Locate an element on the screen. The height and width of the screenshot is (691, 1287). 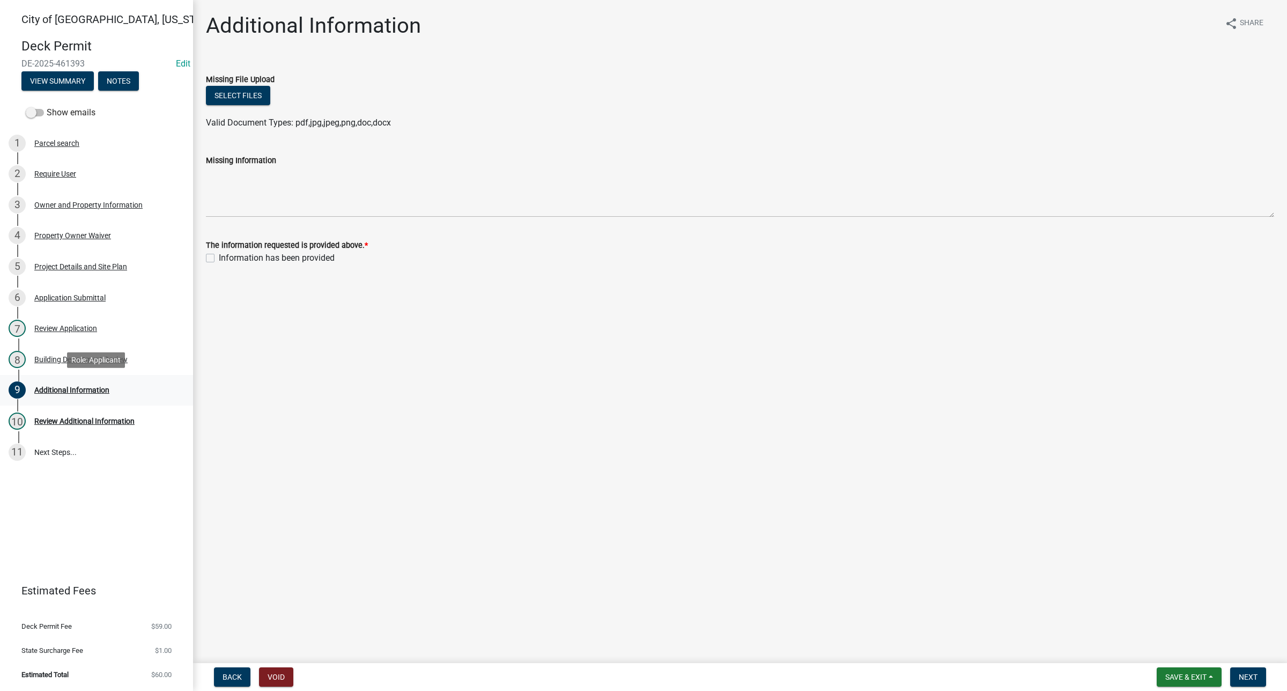
div: Owner and Property Information is located at coordinates (89, 205).